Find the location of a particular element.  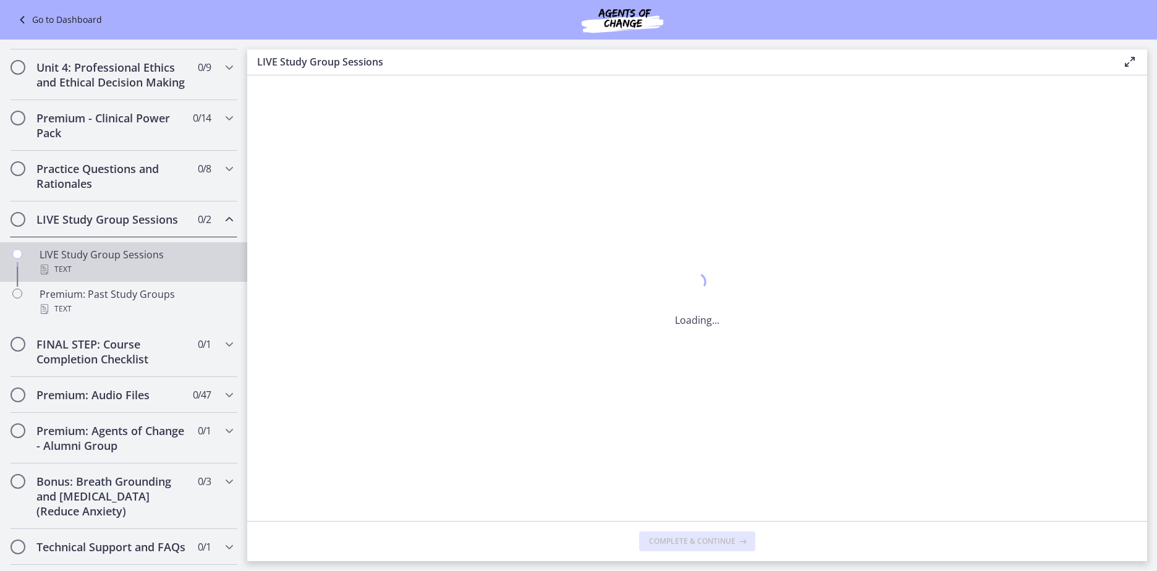

span: 0 / 14 is located at coordinates (202, 118).